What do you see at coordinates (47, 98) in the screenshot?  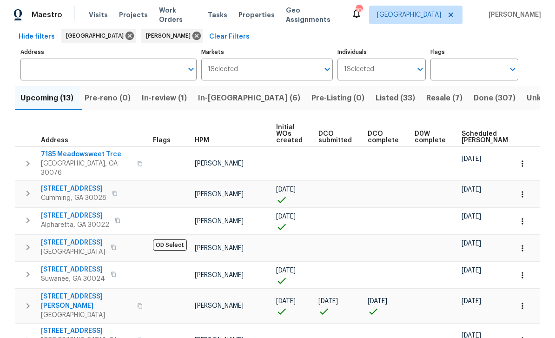 I see `span: Upcoming (13)` at bounding box center [47, 98].